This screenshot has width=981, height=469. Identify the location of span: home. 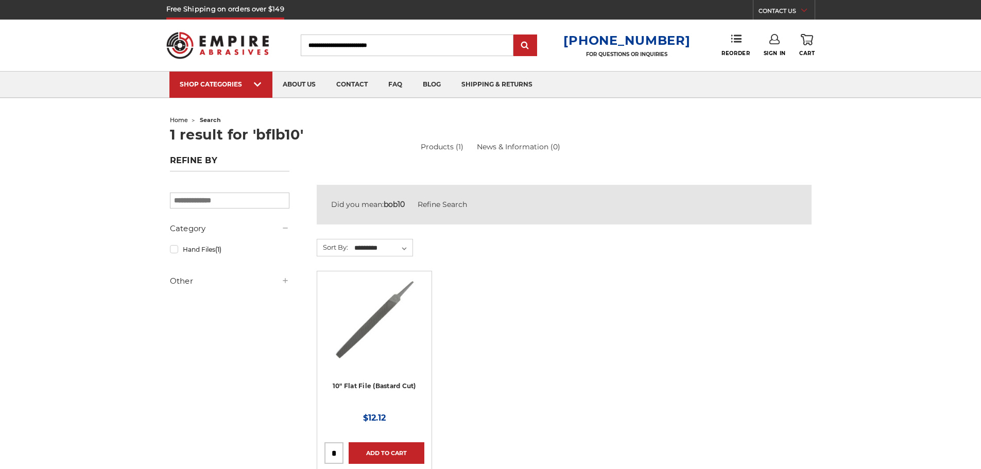
(179, 120).